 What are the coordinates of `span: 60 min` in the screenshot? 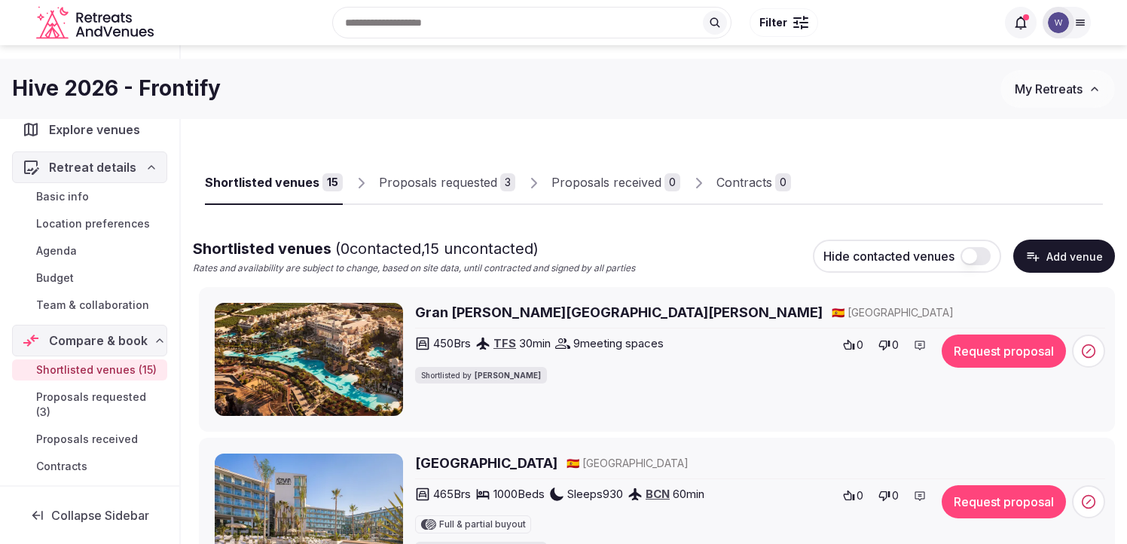 It's located at (689, 494).